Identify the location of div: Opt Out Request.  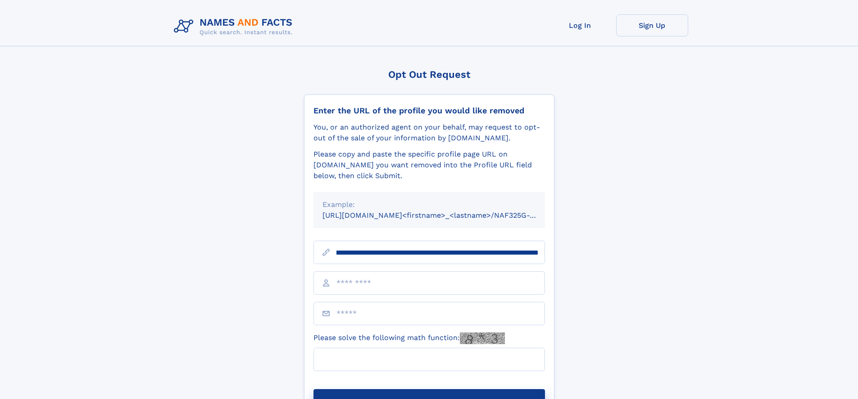
(429, 74).